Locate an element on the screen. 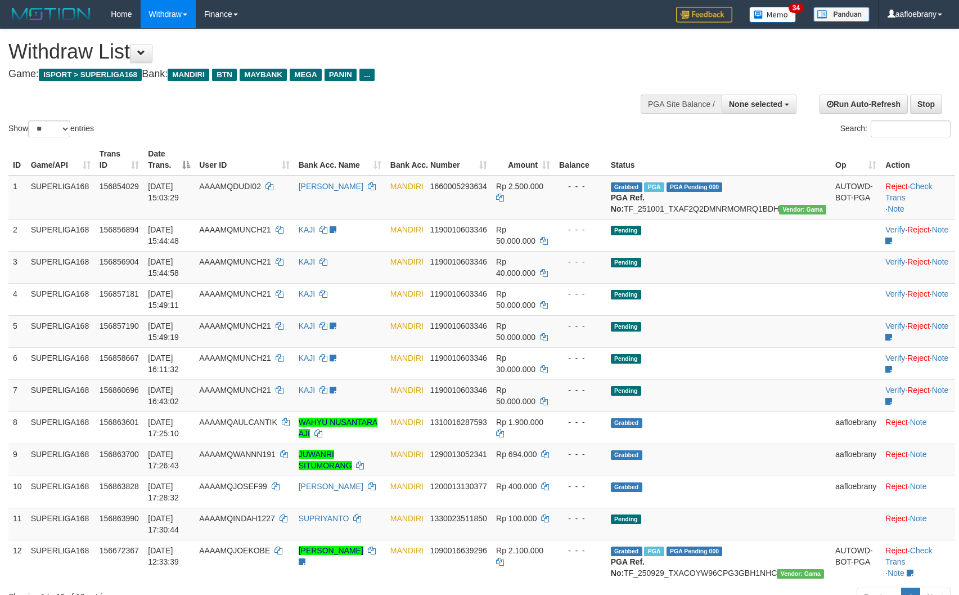 Image resolution: width=959 pixels, height=595 pixels. span: Grabbed is located at coordinates (627, 487).